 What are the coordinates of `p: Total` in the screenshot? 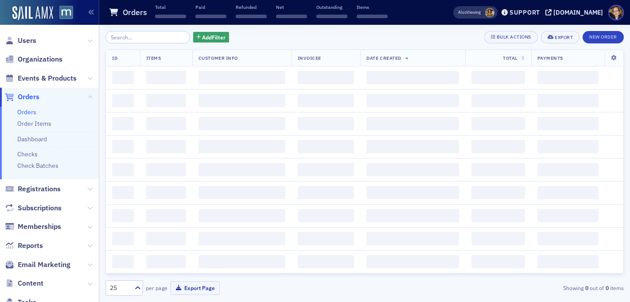 It's located at (171, 7).